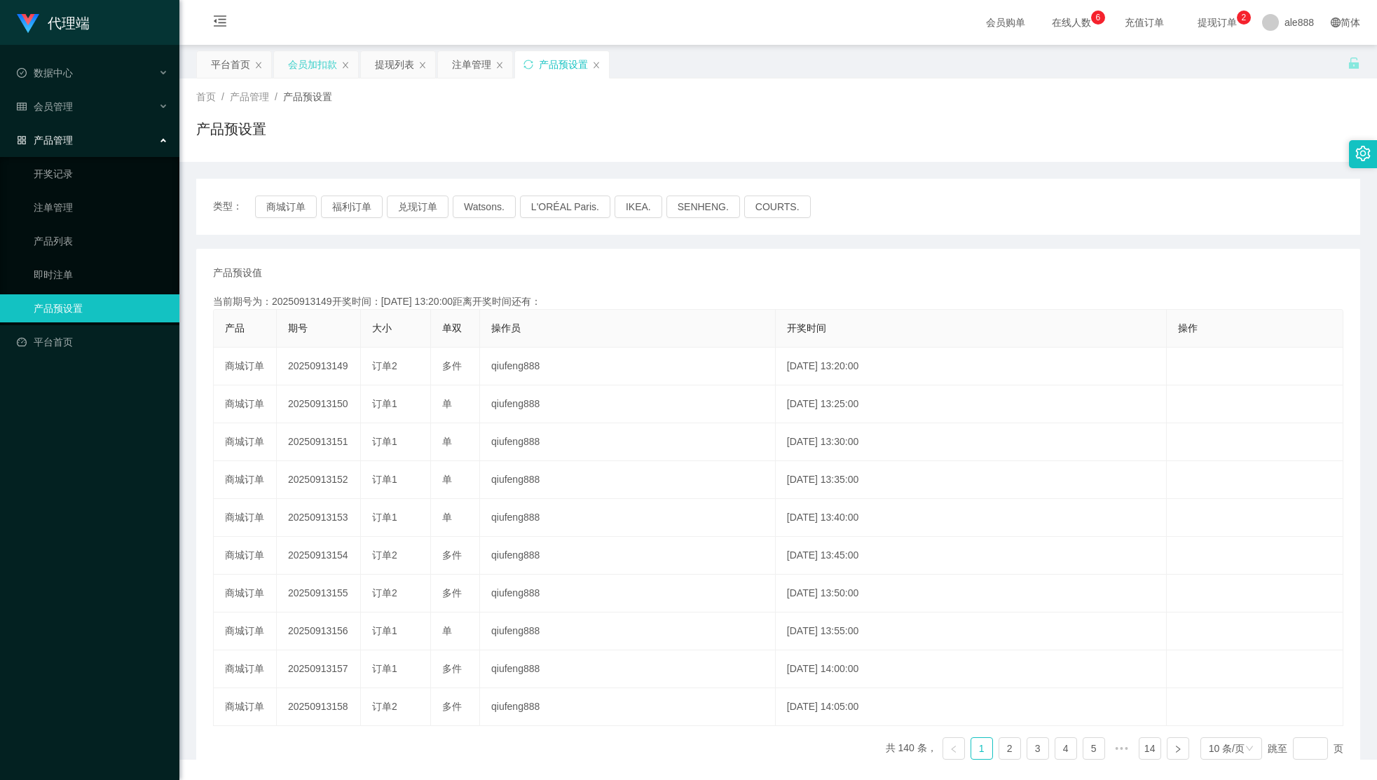  What do you see at coordinates (506, 328) in the screenshot?
I see `span: 操作员` at bounding box center [506, 328].